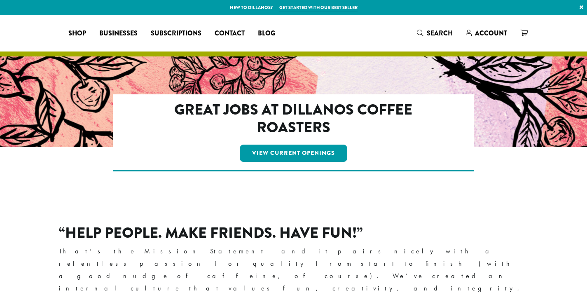 The image size is (587, 295). What do you see at coordinates (318, 7) in the screenshot?
I see `a: Get started with our best seller` at bounding box center [318, 7].